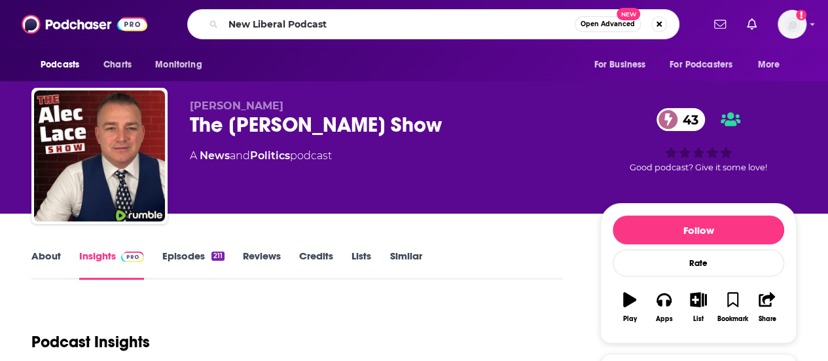  Describe the element at coordinates (766, 319) in the screenshot. I see `div: Share` at that location.